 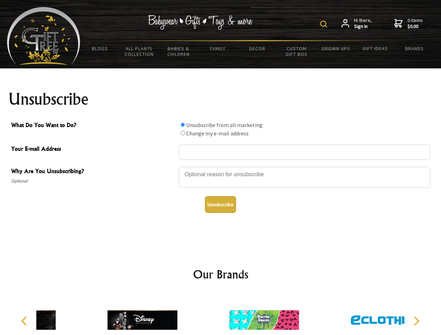 I want to click on img: product search, so click(x=324, y=24).